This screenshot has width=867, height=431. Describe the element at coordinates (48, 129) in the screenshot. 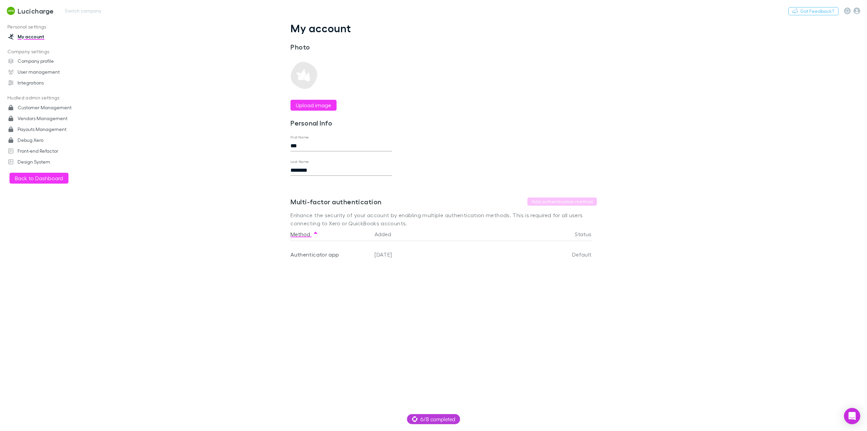

I see `a: Payouts Management` at that location.